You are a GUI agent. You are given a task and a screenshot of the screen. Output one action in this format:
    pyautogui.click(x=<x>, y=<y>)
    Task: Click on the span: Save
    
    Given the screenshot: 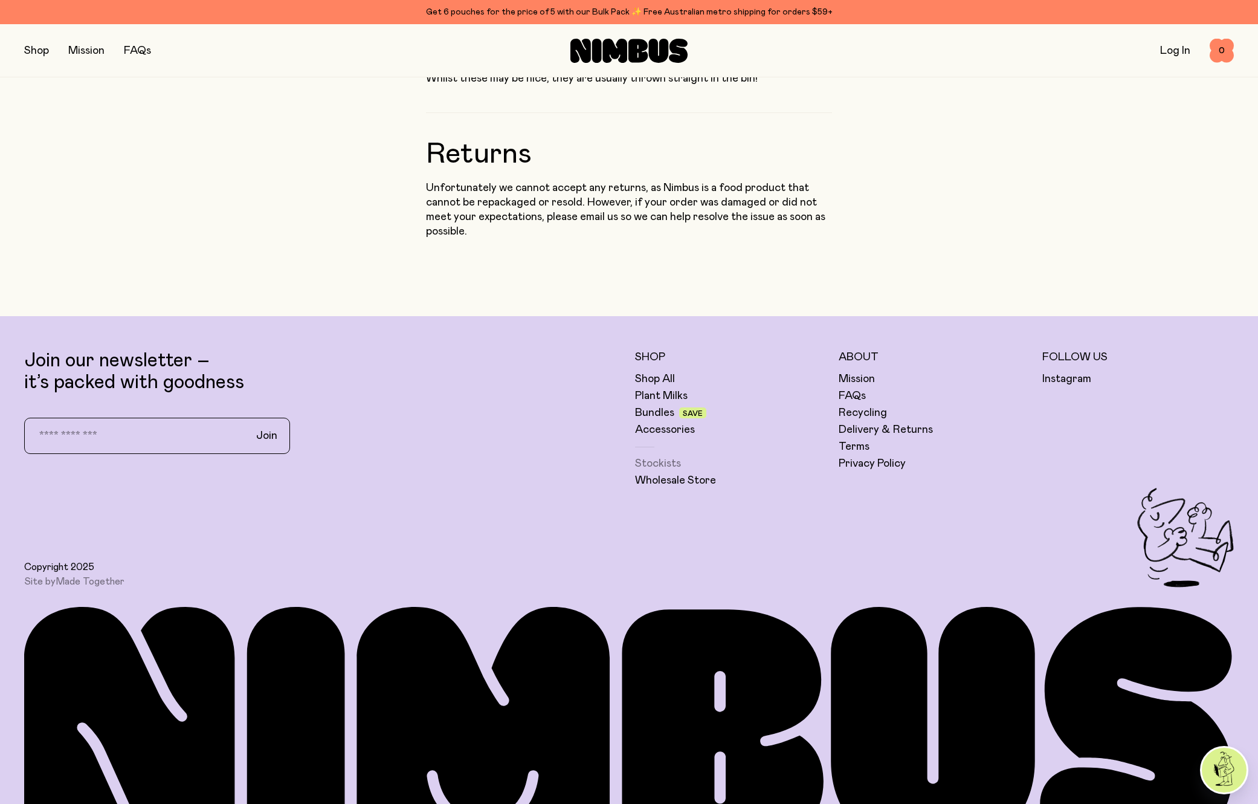 What is the action you would take?
    pyautogui.click(x=692, y=413)
    